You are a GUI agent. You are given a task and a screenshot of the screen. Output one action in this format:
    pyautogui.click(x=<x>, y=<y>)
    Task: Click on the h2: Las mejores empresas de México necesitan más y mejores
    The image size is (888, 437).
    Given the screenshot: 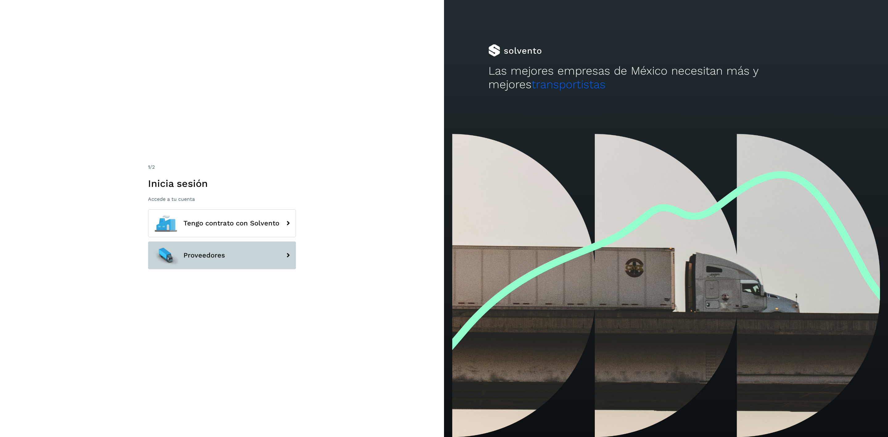 What is the action you would take?
    pyautogui.click(x=666, y=78)
    